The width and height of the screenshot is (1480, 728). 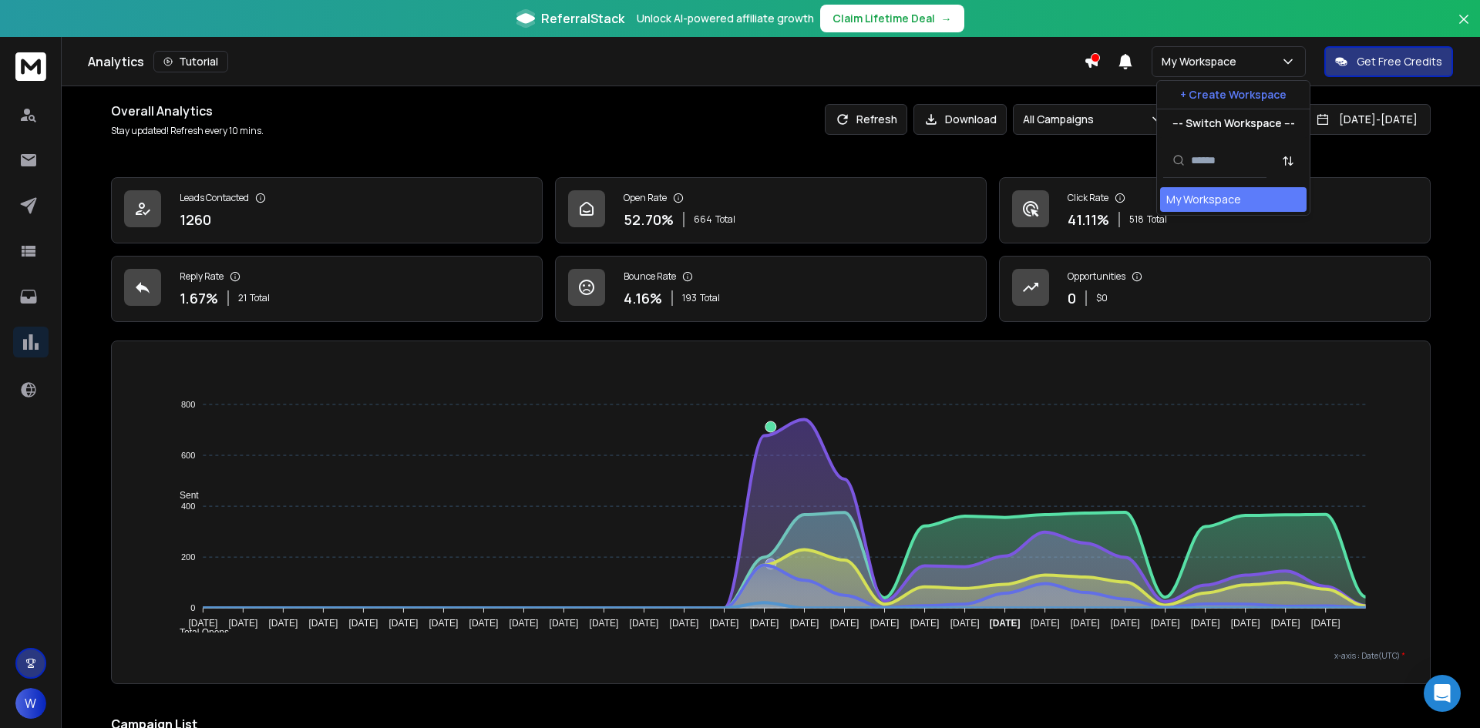 I want to click on tspan: 0, so click(x=193, y=608).